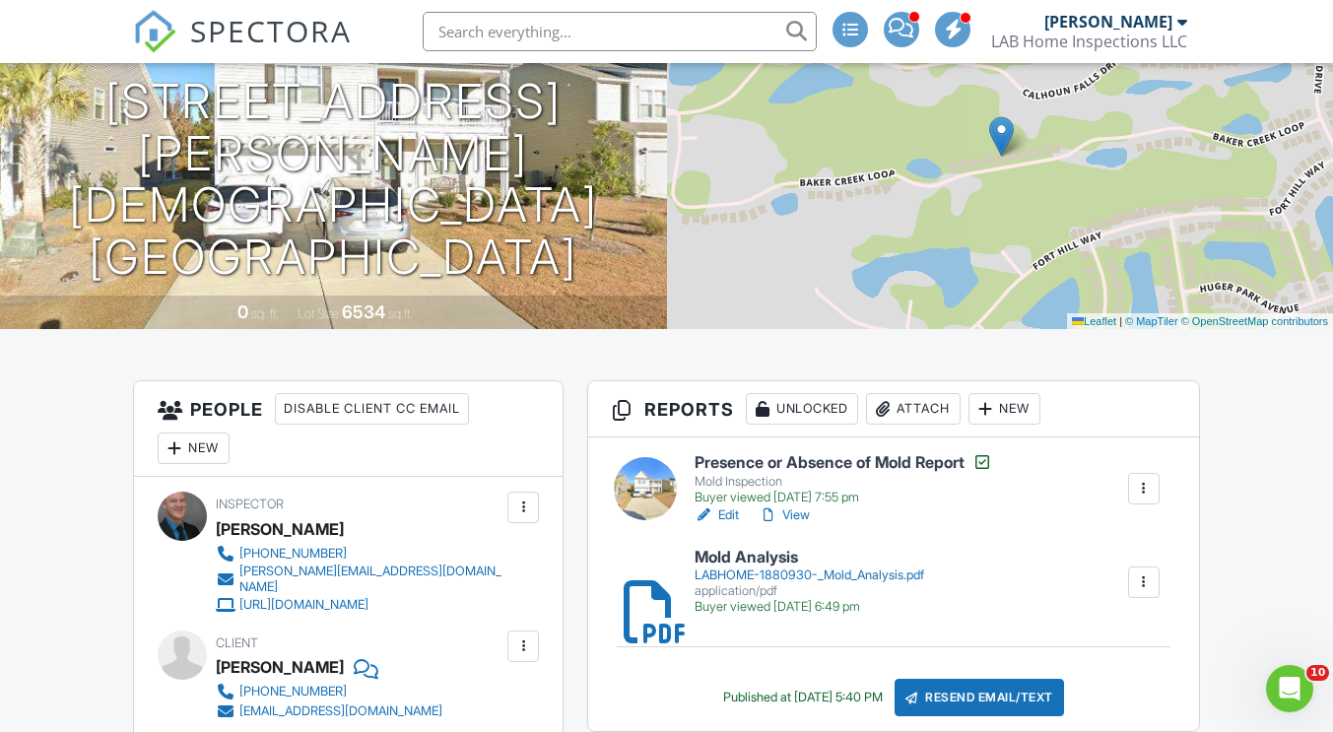  I want to click on span: sq. ft., so click(265, 313).